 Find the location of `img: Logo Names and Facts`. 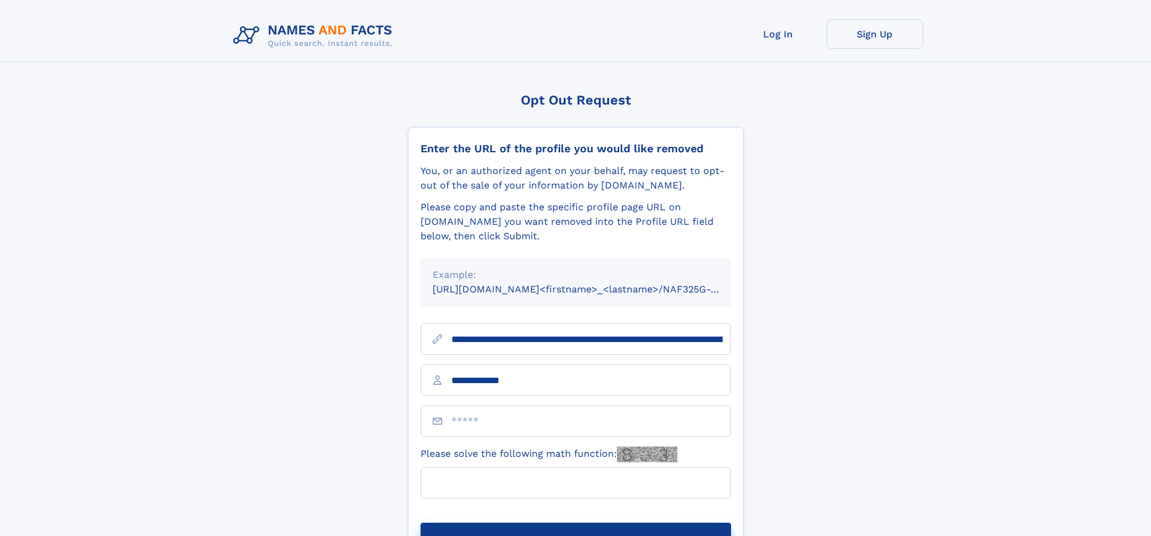

img: Logo Names and Facts is located at coordinates (315, 36).